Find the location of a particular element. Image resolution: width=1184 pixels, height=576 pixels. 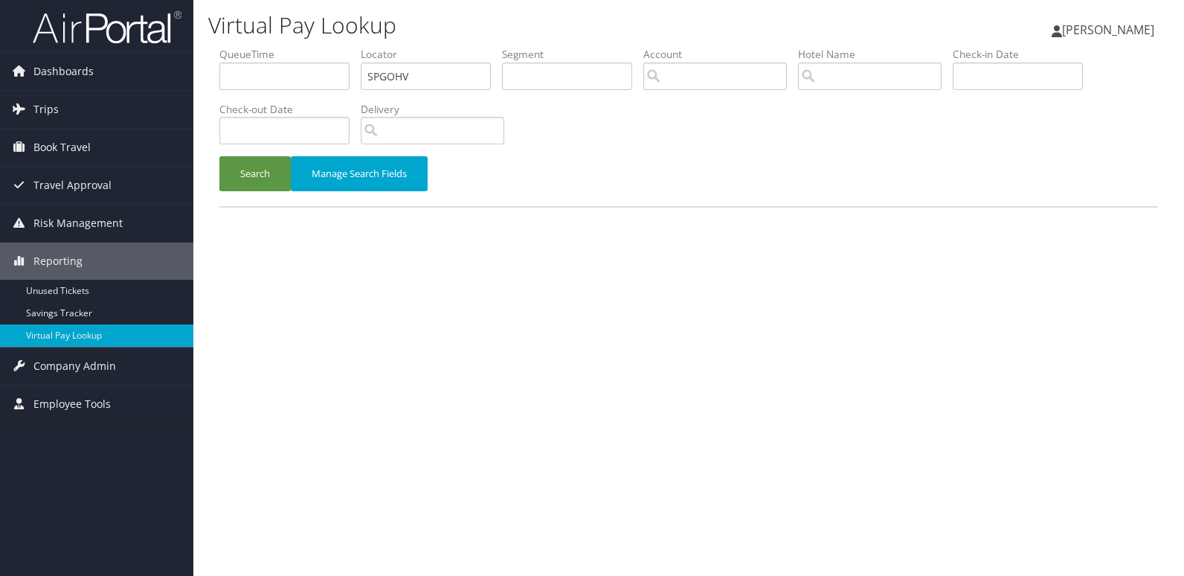

label: Check-in Date is located at coordinates (1024, 54).